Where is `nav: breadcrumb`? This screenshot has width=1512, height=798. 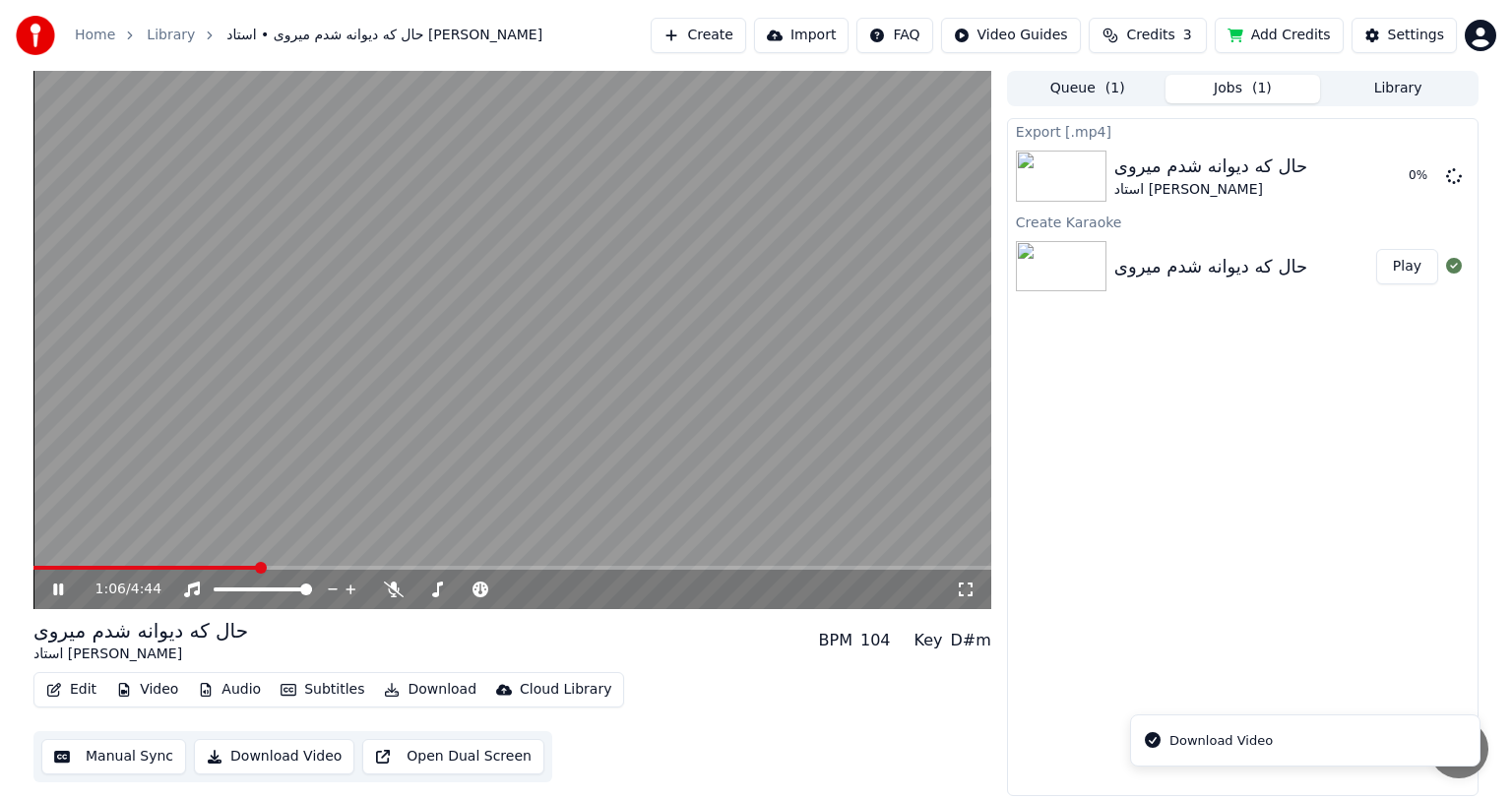
nav: breadcrumb is located at coordinates (308, 36).